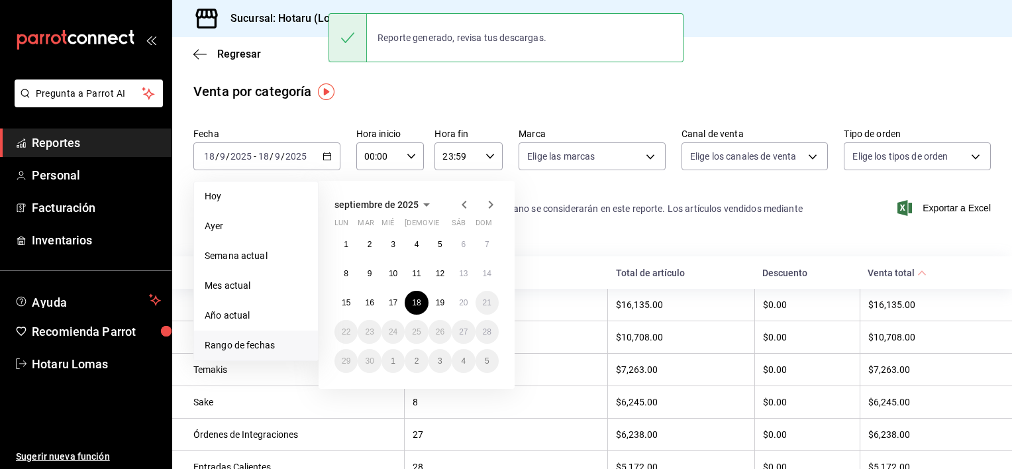  I want to click on abbr: 13 de septiembre de 2025, so click(463, 274).